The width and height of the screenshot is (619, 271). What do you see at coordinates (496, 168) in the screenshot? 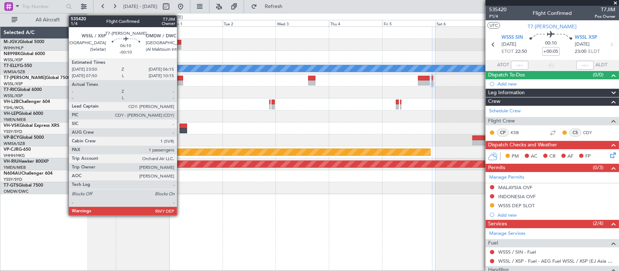
I see `span: Permits` at bounding box center [496, 168].